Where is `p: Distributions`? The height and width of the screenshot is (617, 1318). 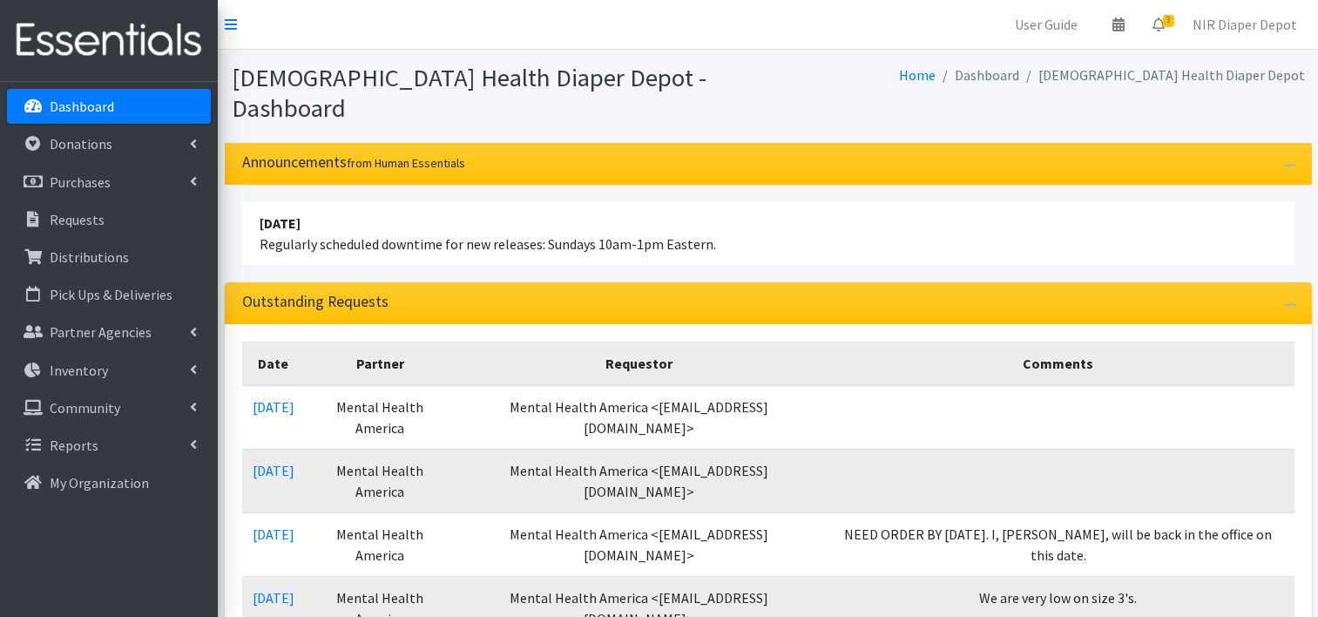
p: Distributions is located at coordinates (89, 257).